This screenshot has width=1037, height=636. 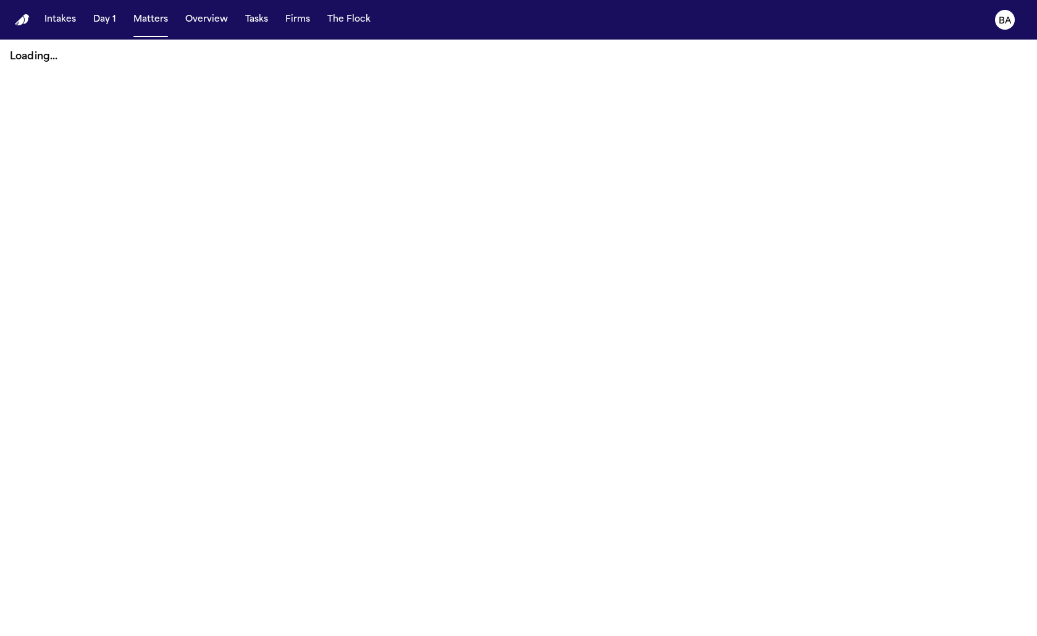 I want to click on a: The Flock, so click(x=349, y=20).